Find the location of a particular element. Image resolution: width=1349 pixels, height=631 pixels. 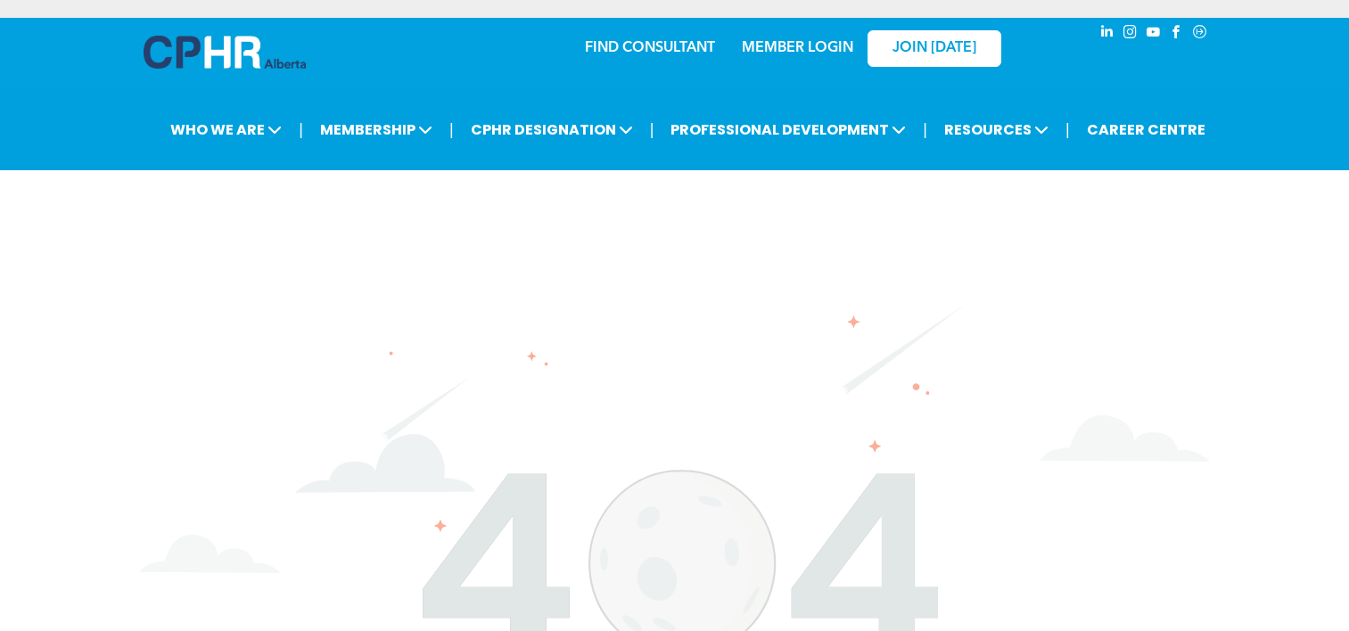

img: A blue and white logo for cp alberta is located at coordinates (225, 52).